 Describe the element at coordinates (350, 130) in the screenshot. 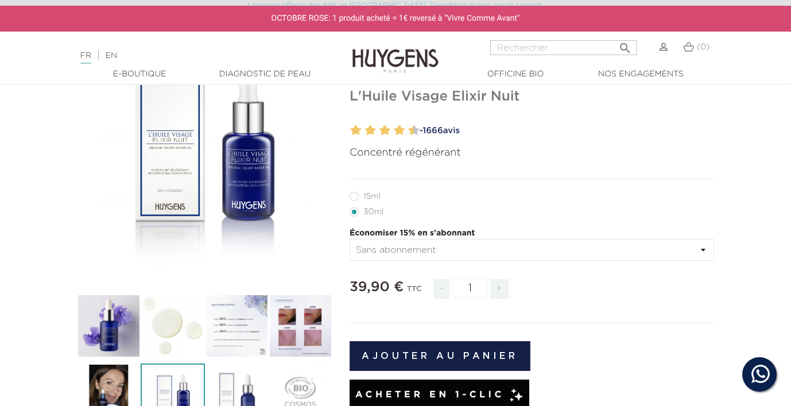

I see `label: 1` at that location.